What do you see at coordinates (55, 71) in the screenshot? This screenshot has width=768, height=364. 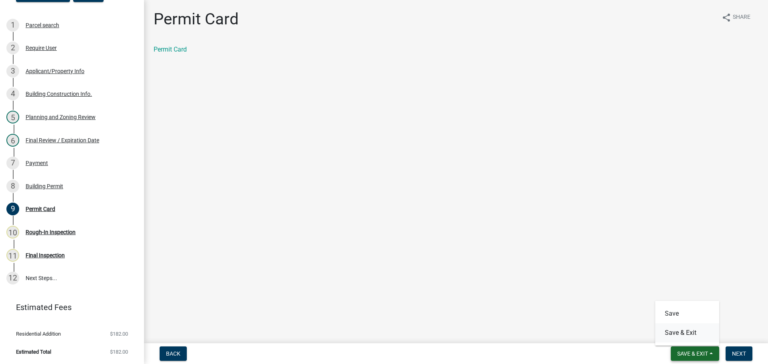 I see `div: Applicant/Property Info` at bounding box center [55, 71].